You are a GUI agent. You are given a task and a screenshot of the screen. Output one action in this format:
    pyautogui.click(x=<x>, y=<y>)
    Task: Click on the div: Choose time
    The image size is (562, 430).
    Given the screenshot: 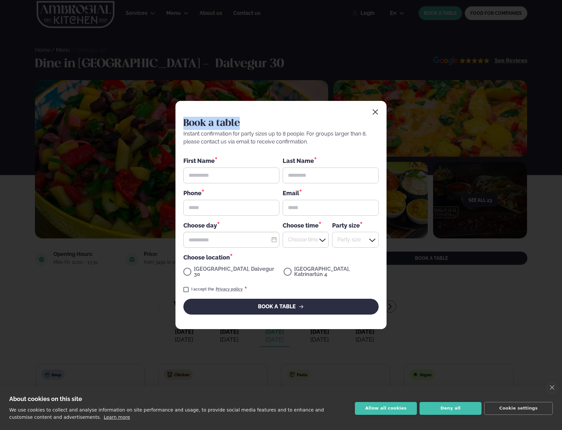 What is the action you would take?
    pyautogui.click(x=306, y=225)
    